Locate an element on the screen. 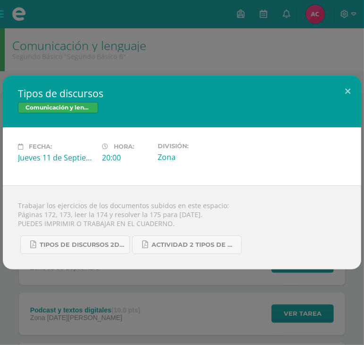  a: Actividad 2 tipos de discursos.pdf is located at coordinates (187, 244).